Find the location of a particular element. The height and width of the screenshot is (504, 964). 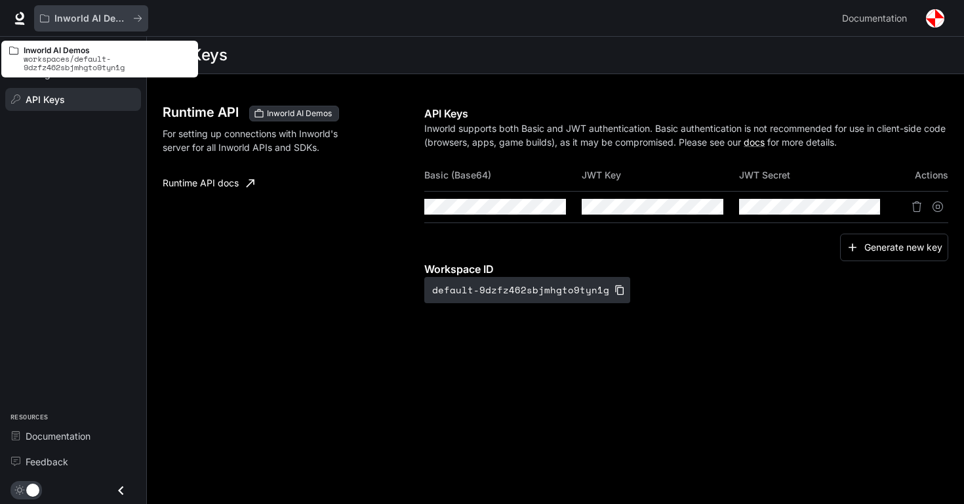

button: Delete API key is located at coordinates (917, 207).